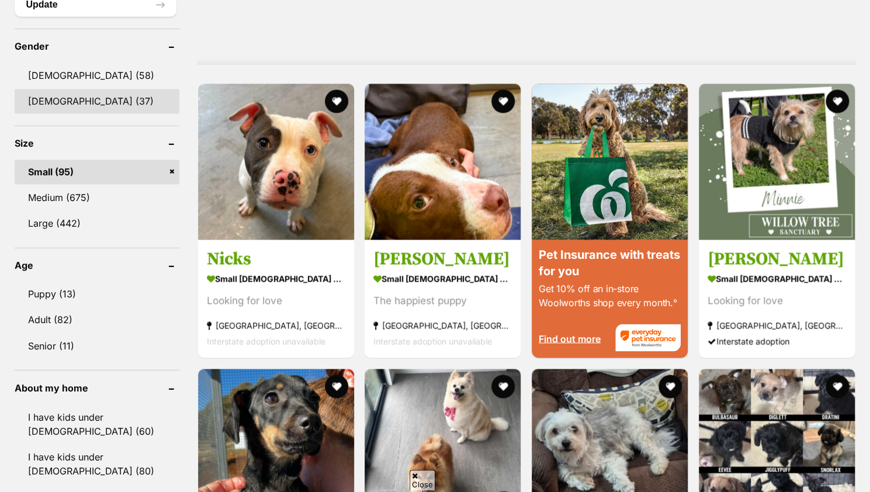 The height and width of the screenshot is (492, 870). Describe the element at coordinates (97, 143) in the screenshot. I see `header: Size` at that location.